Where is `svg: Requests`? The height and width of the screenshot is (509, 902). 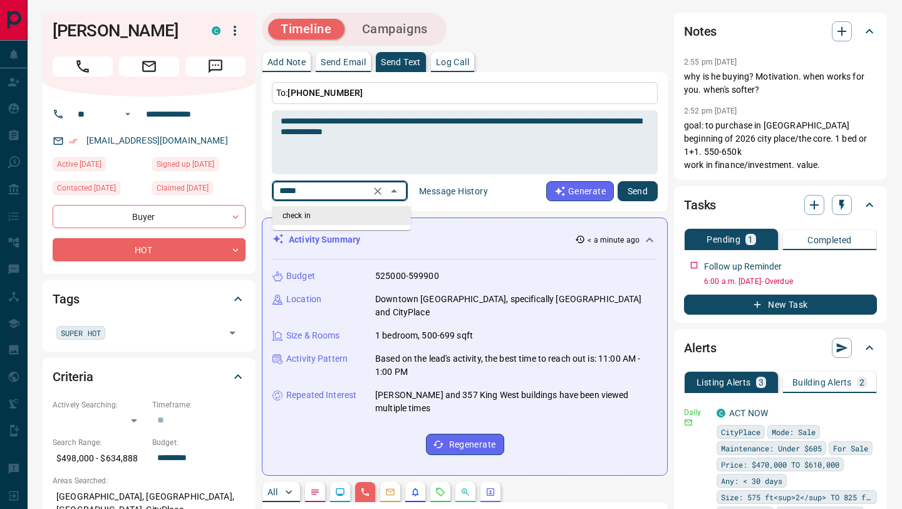 svg: Requests is located at coordinates (440, 492).